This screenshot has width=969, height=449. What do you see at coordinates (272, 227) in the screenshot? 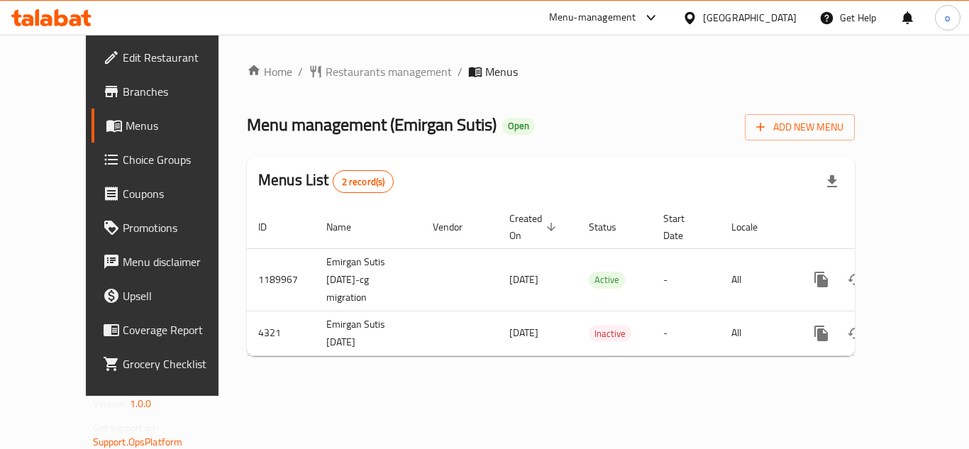
I see `span: ID` at bounding box center [272, 227].